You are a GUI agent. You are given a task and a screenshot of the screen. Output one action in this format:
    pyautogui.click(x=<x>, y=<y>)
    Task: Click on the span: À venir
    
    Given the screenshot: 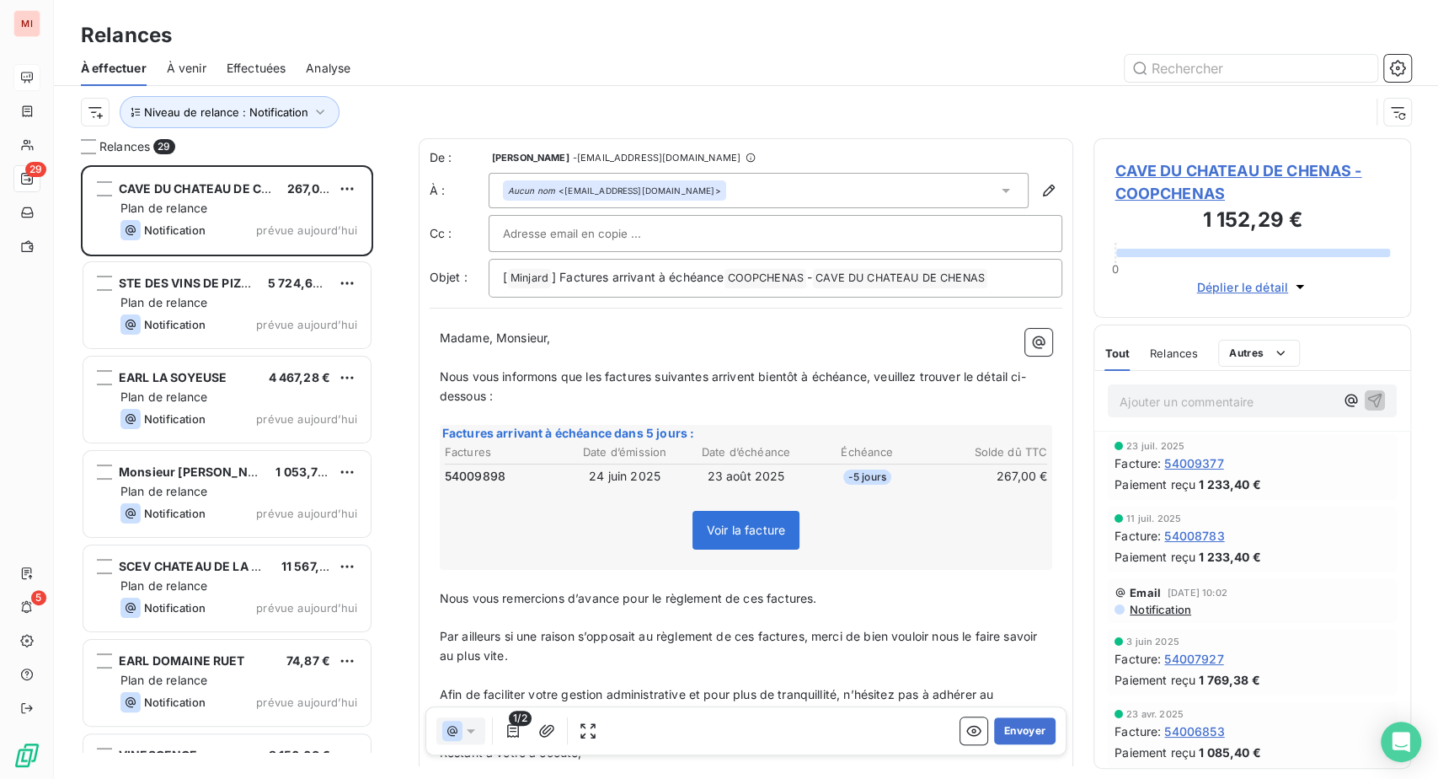 What is the action you would take?
    pyautogui.click(x=186, y=68)
    